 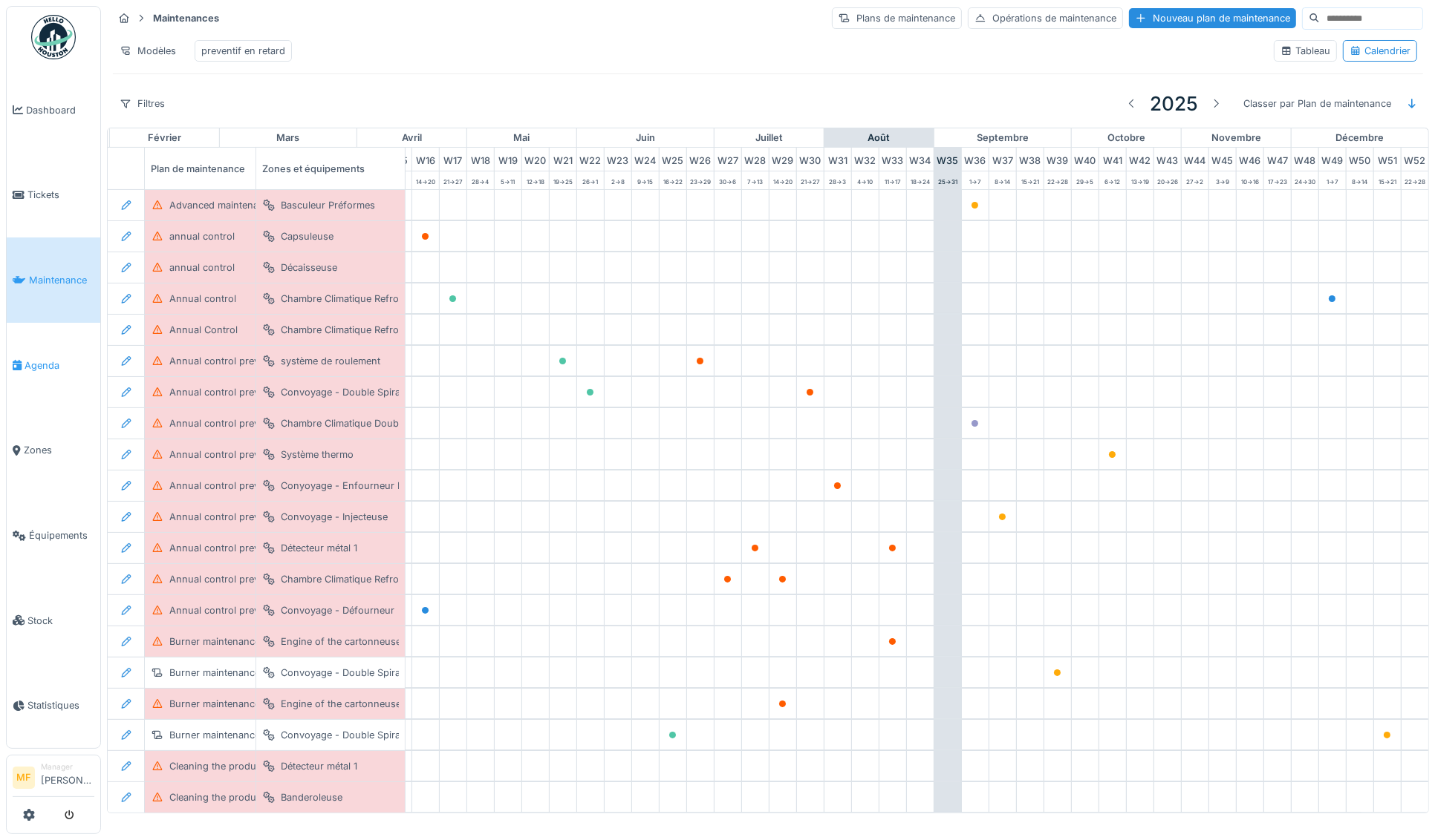 I want to click on div: W 45, so click(x=1223, y=159).